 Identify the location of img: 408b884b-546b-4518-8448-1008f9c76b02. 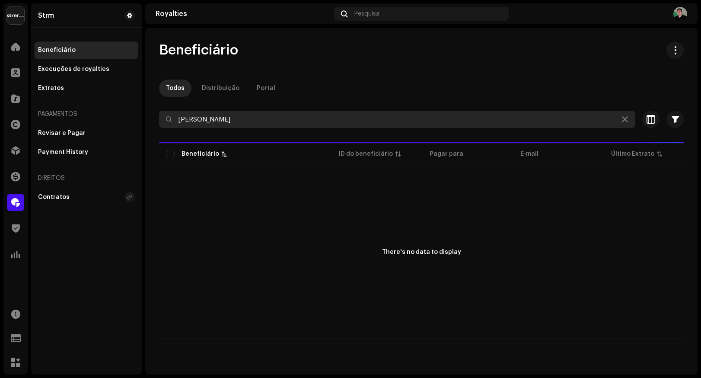
(16, 16).